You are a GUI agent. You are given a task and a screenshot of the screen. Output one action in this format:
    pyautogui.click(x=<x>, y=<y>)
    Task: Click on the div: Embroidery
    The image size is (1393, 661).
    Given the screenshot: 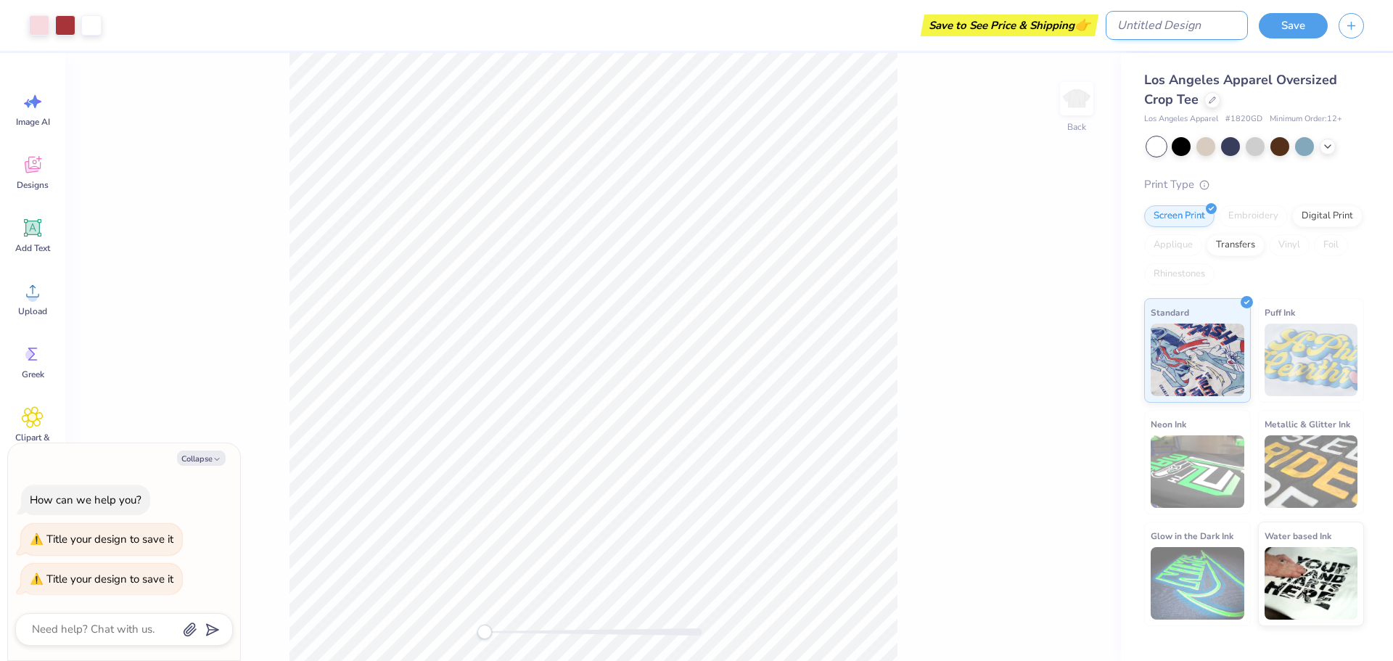 What is the action you would take?
    pyautogui.click(x=1253, y=216)
    